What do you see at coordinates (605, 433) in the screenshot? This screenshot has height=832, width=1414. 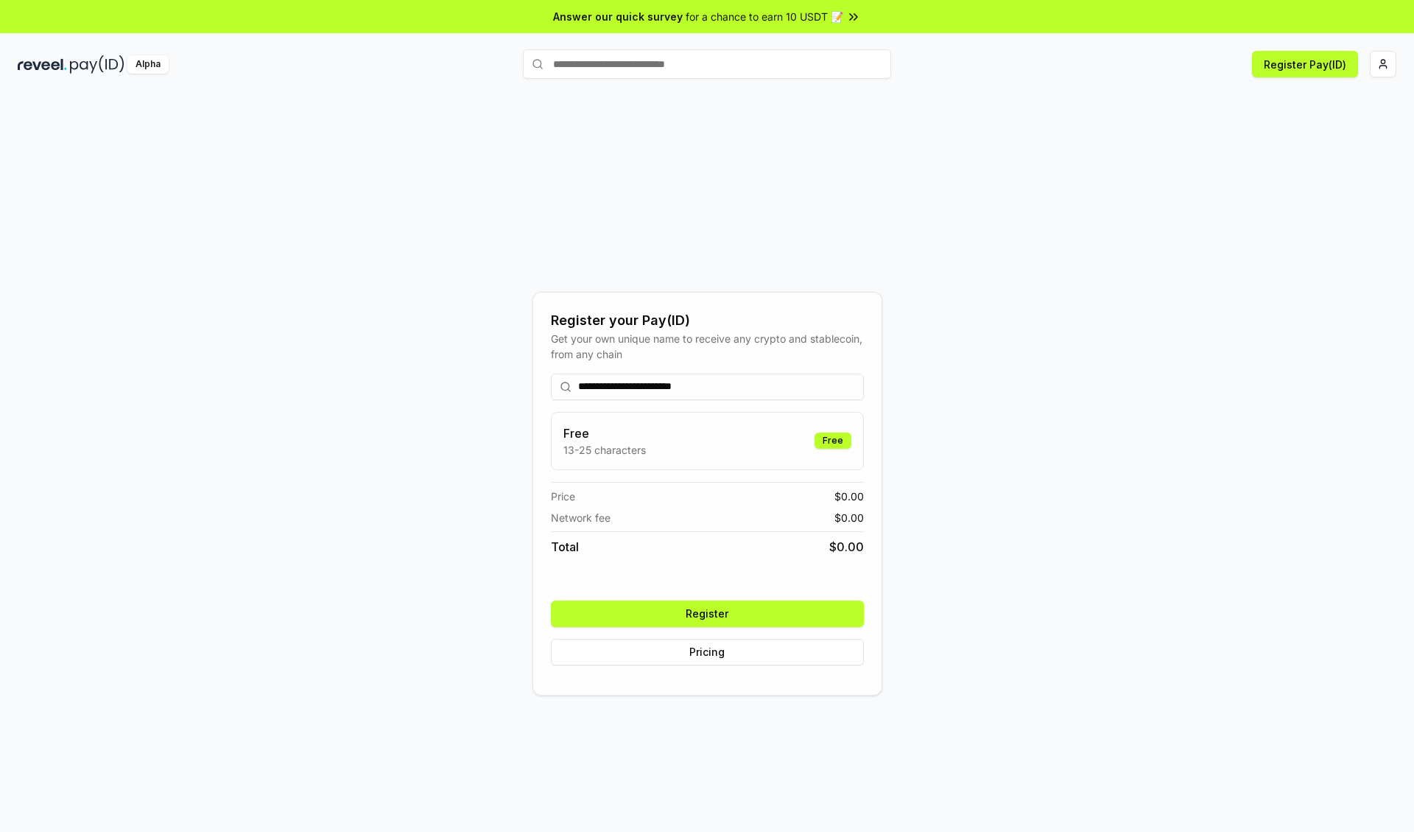 I see `h3: Free` at bounding box center [605, 433].